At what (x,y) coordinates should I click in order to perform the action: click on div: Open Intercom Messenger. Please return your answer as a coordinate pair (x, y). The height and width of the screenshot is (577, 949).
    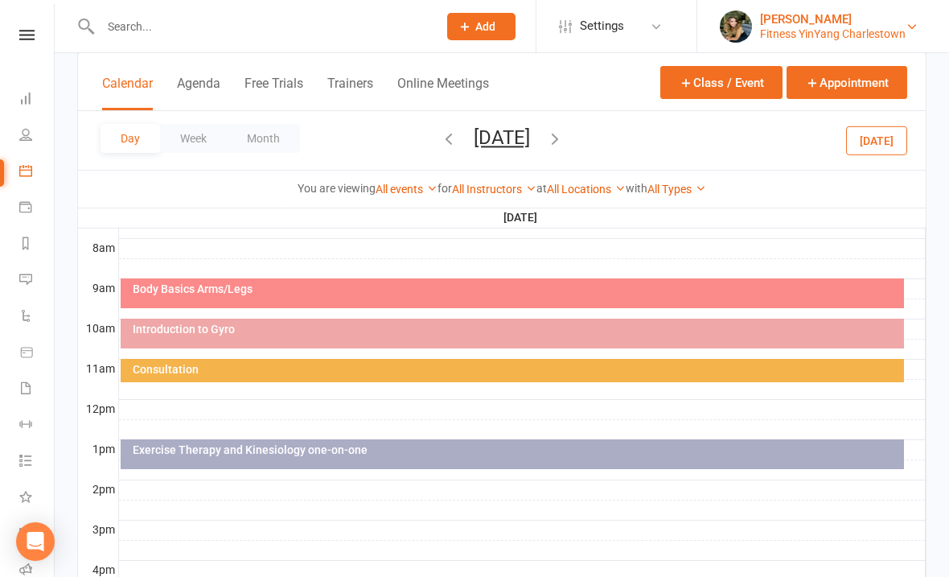
    Looking at the image, I should click on (35, 541).